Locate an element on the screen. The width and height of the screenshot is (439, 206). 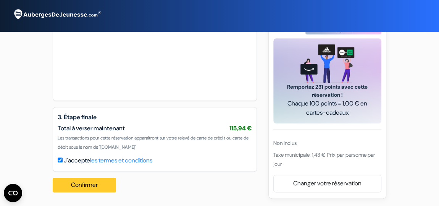
h5: 3. Étape finale is located at coordinates (155, 117).